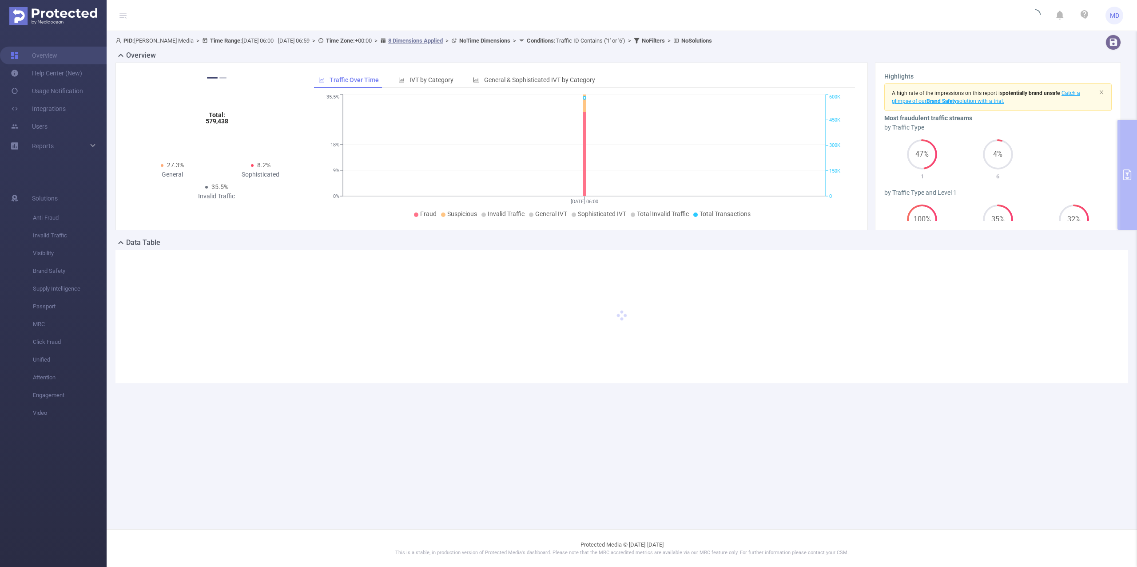 This screenshot has height=567, width=1137. What do you see at coordinates (1101, 92) in the screenshot?
I see `i: icon: close` at bounding box center [1101, 92].